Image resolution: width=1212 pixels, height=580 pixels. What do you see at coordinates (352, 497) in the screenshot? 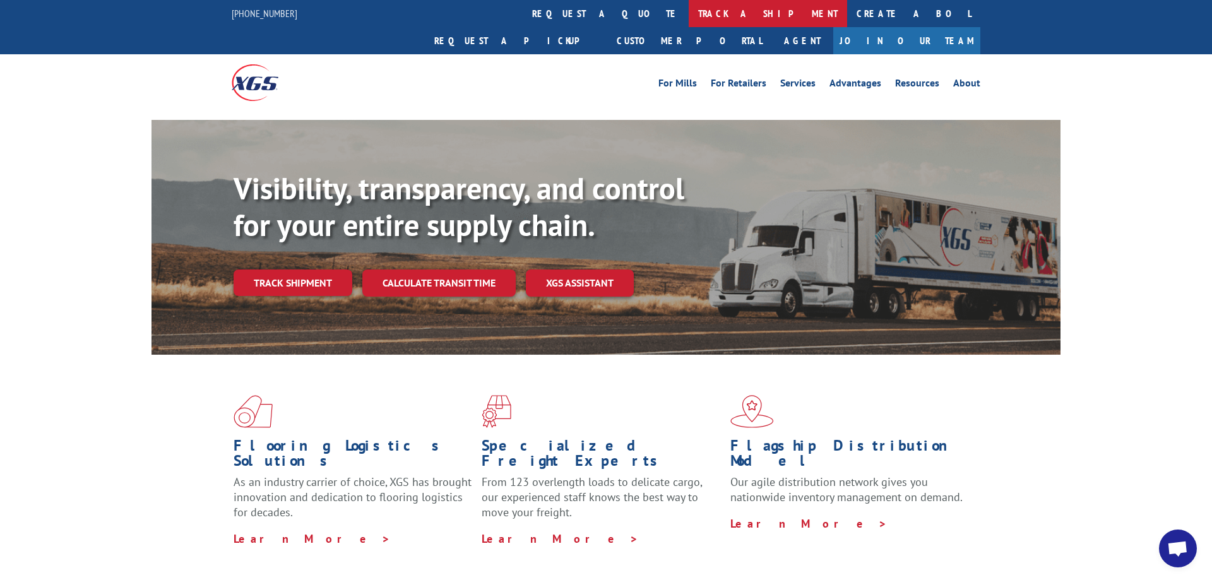
I see `span: As an industry carrier of choice, XGS has brought innovation and dedication to flooring logistics...` at bounding box center [352, 497].